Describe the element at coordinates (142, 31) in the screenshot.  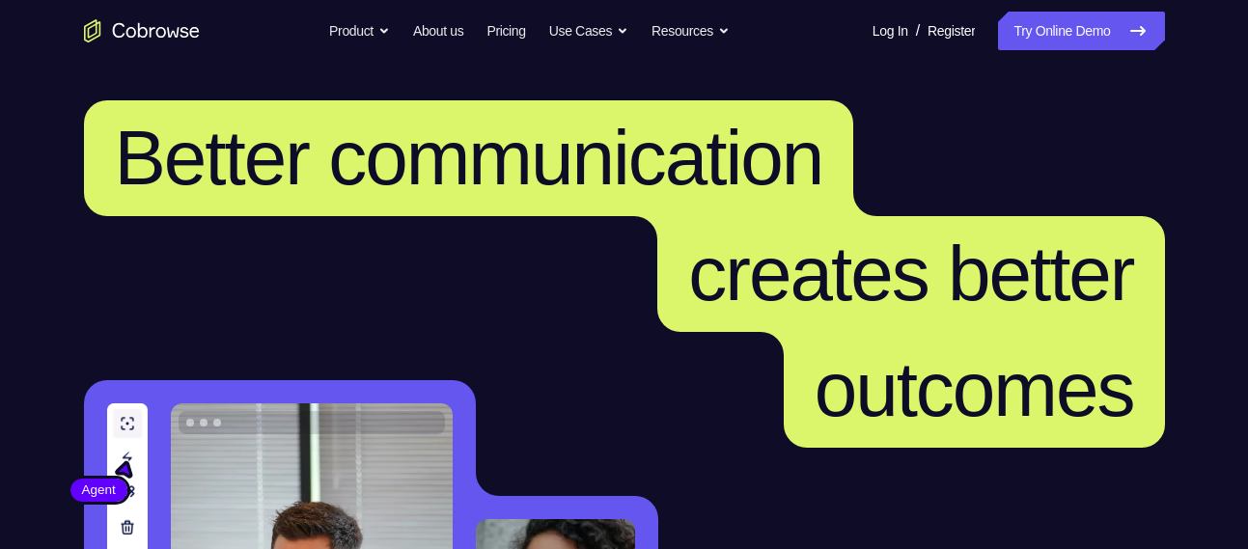
I see `a: Go to the home page` at that location.